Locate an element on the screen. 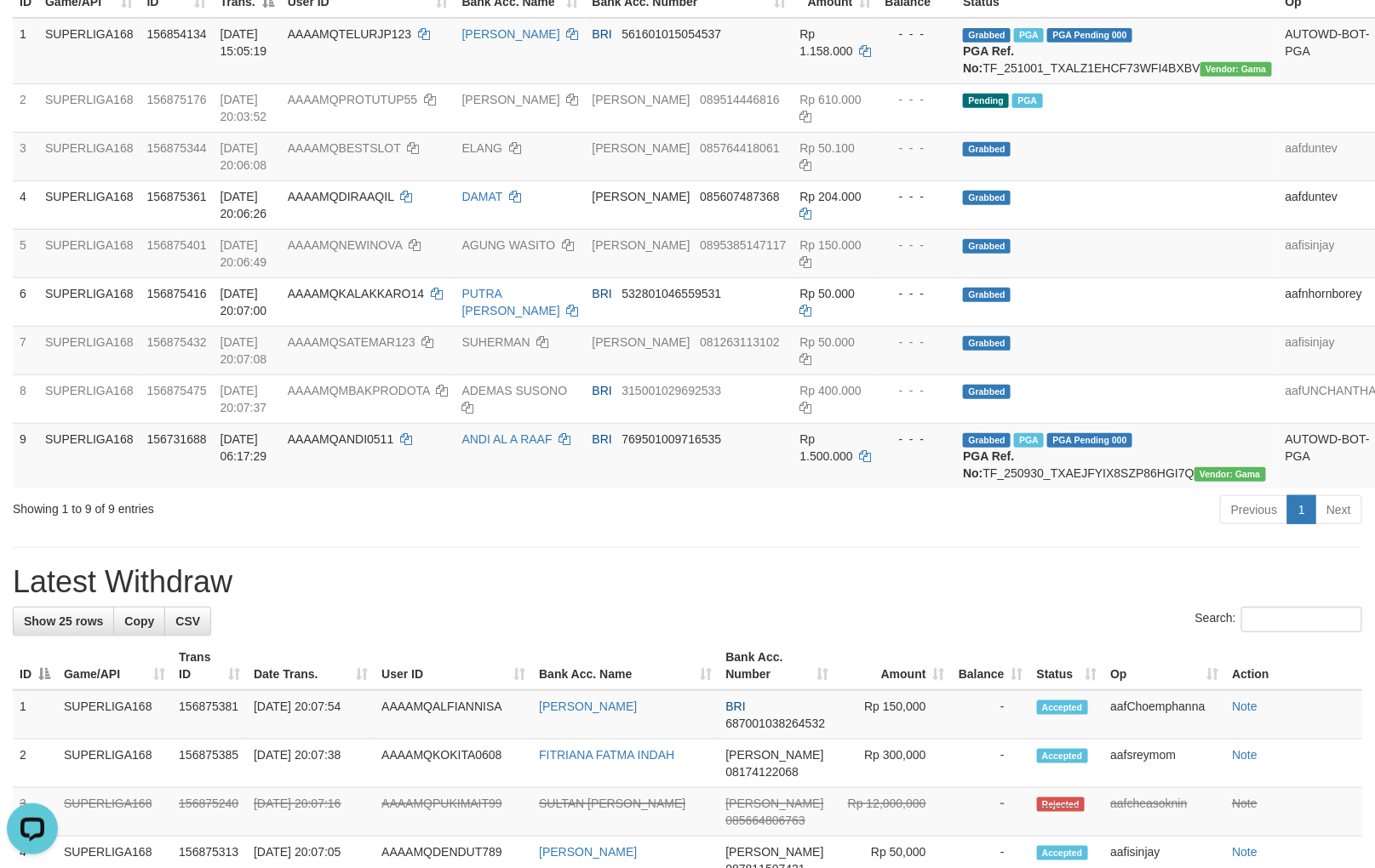 This screenshot has width=1375, height=868. td: 8 is located at coordinates (26, 398).